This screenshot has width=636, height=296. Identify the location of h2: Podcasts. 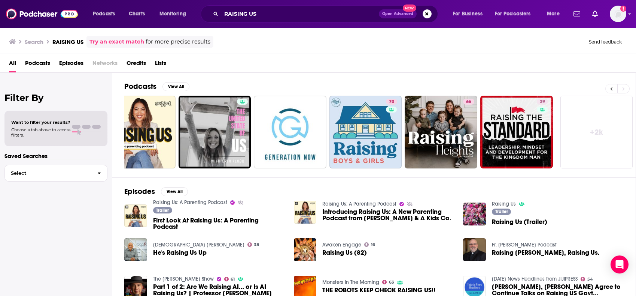
(140, 86).